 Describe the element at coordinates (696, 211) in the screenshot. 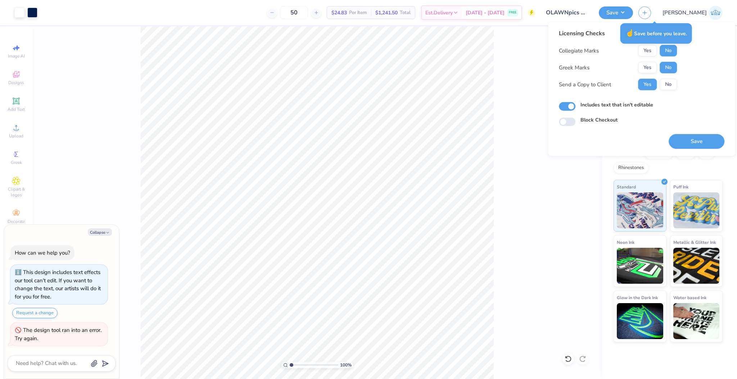

I see `img: Puff Ink` at that location.